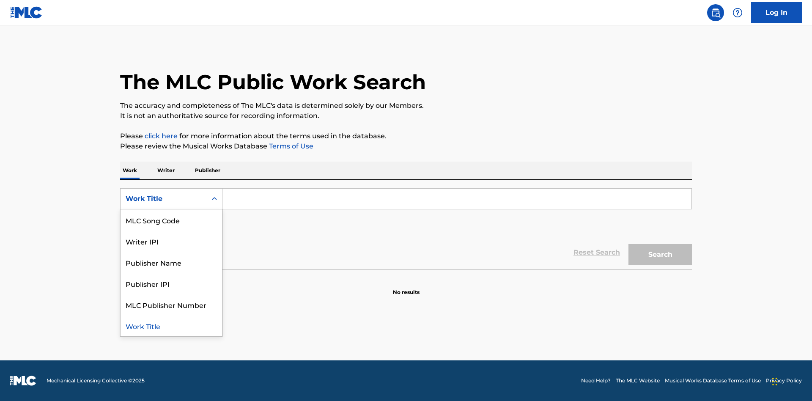 The height and width of the screenshot is (401, 812). What do you see at coordinates (791, 381) in the screenshot?
I see `div: Chat Widget` at bounding box center [791, 381].